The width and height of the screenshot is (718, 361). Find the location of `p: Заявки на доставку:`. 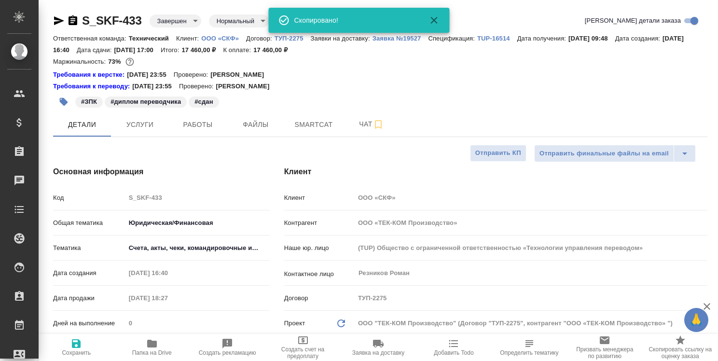

p: Заявки на доставку: is located at coordinates (342, 38).